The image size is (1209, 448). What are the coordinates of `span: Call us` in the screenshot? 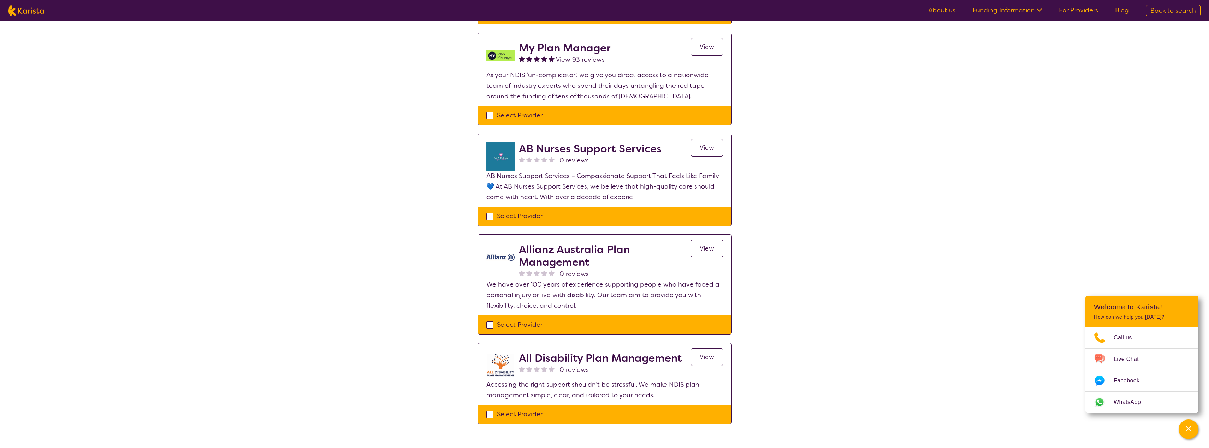 It's located at (1127, 338).